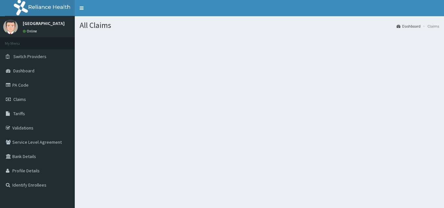 The image size is (444, 208). Describe the element at coordinates (430, 26) in the screenshot. I see `li: Claims` at that location.